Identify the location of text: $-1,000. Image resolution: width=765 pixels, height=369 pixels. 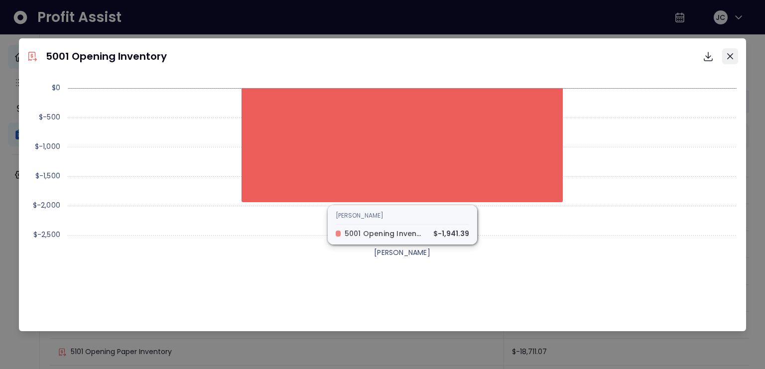
(47, 146).